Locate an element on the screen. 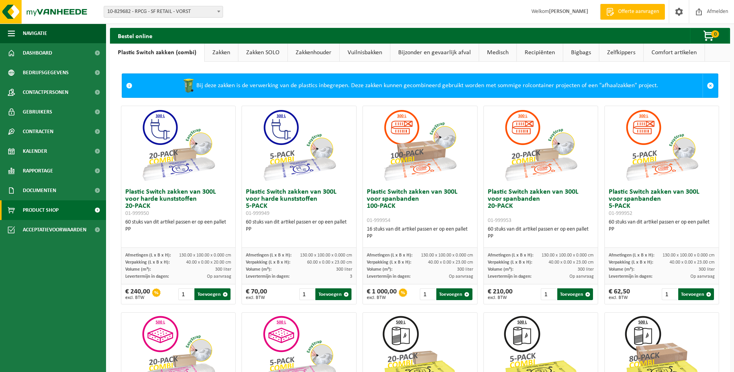 The width and height of the screenshot is (734, 372). h3: Plastic Switch zakken van 300L voor spanbanden 100-PACK is located at coordinates (420, 206).